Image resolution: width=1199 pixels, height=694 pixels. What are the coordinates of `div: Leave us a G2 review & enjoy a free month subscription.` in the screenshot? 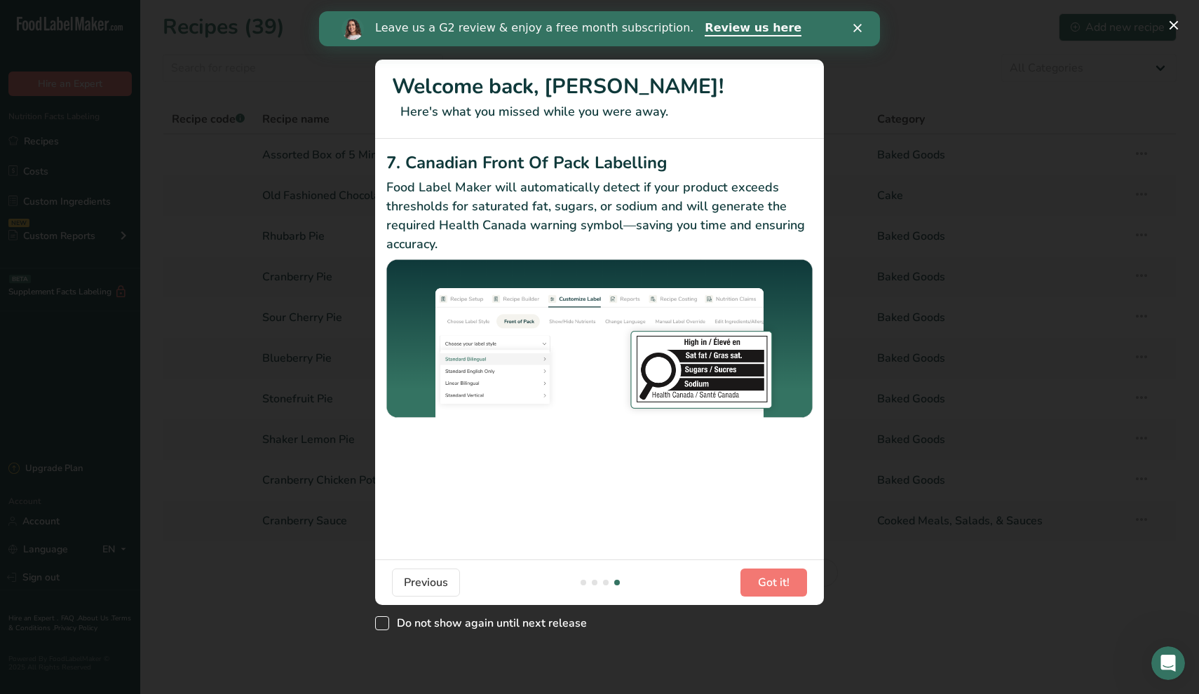 It's located at (215, 17).